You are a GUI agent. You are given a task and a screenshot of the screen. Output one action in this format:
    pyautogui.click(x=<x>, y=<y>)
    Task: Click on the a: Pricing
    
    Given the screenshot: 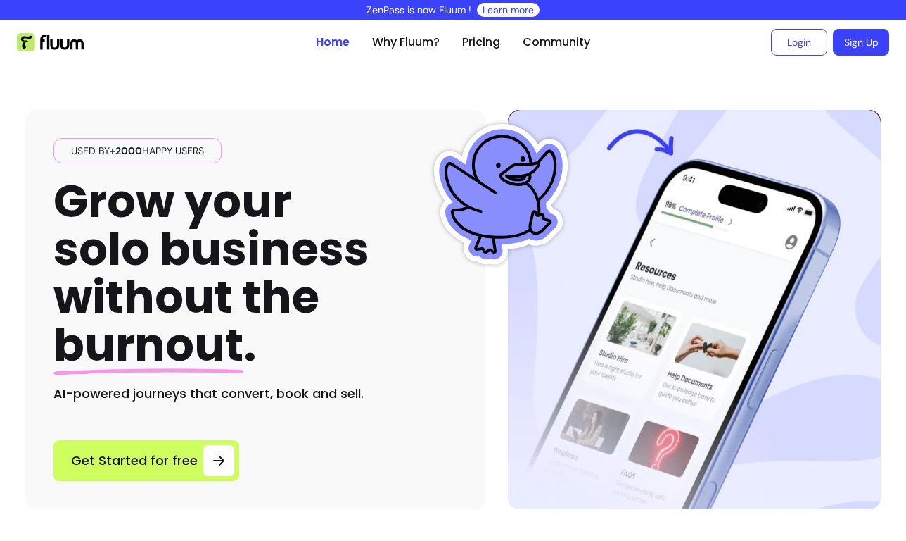 What is the action you would take?
    pyautogui.click(x=481, y=42)
    